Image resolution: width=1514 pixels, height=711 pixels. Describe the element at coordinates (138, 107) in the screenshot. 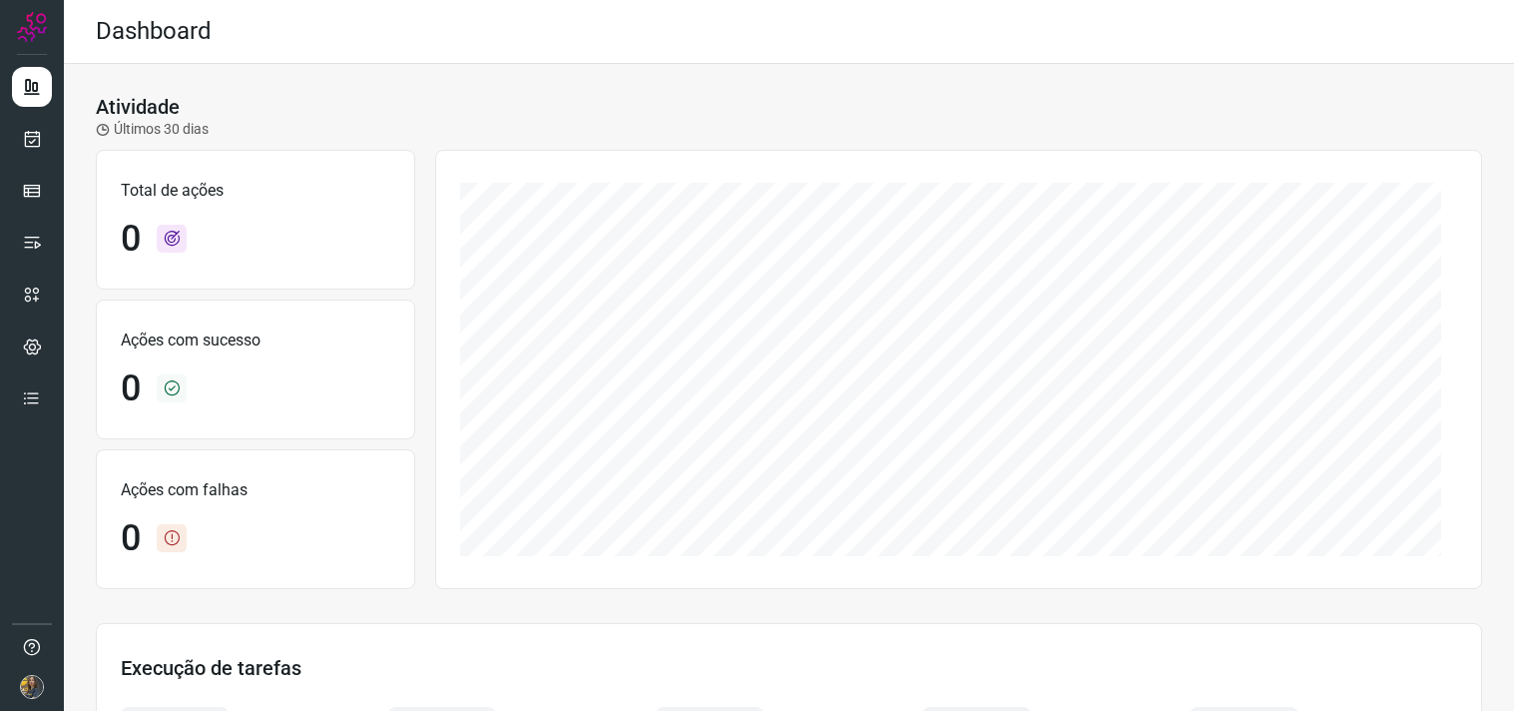

I see `h3: Atividade` at that location.